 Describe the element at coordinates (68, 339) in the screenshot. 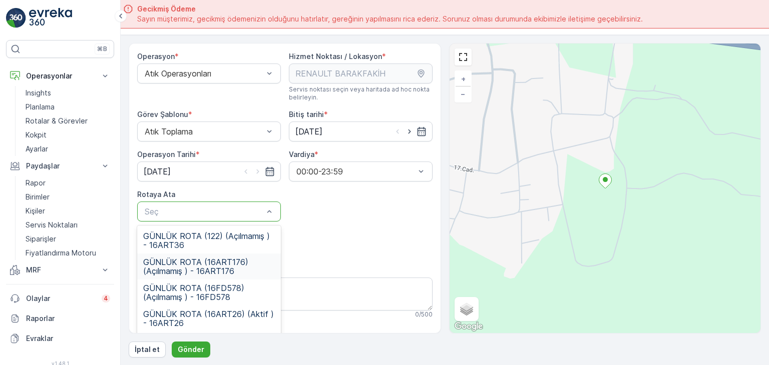

I see `p: Evraklar` at that location.